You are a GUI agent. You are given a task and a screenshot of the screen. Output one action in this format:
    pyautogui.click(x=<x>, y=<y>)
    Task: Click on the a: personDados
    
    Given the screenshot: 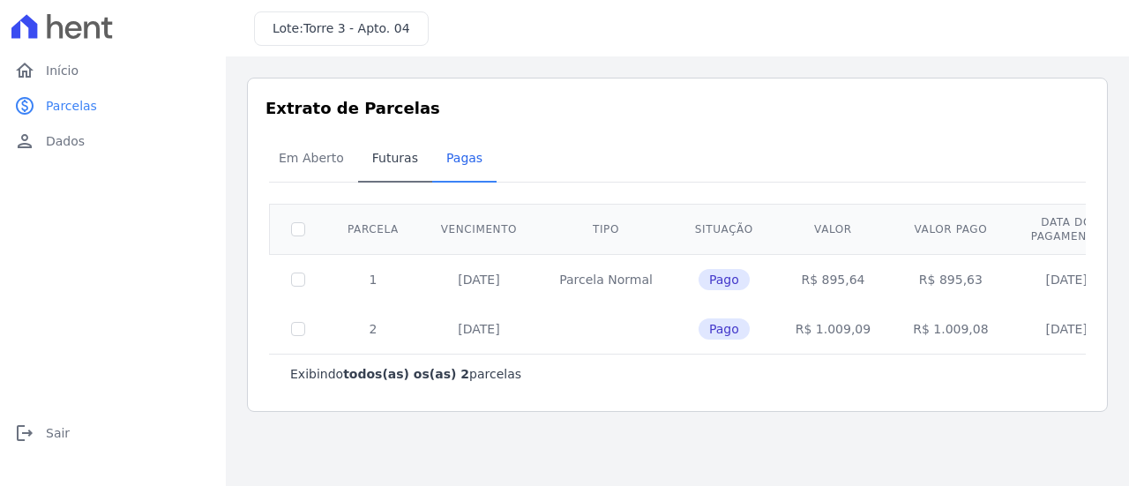 What is the action you would take?
    pyautogui.click(x=113, y=141)
    